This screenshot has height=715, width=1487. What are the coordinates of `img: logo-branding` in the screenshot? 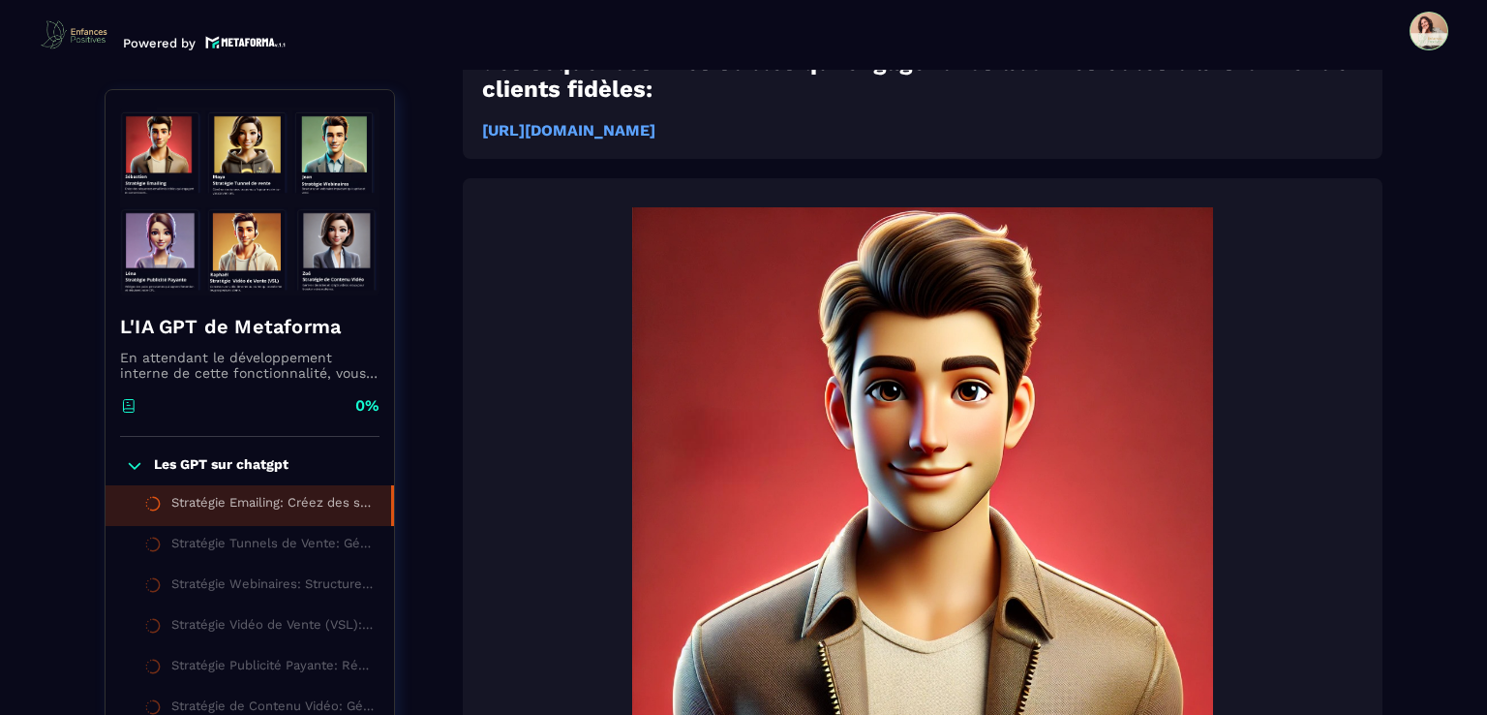 It's located at (74, 35).